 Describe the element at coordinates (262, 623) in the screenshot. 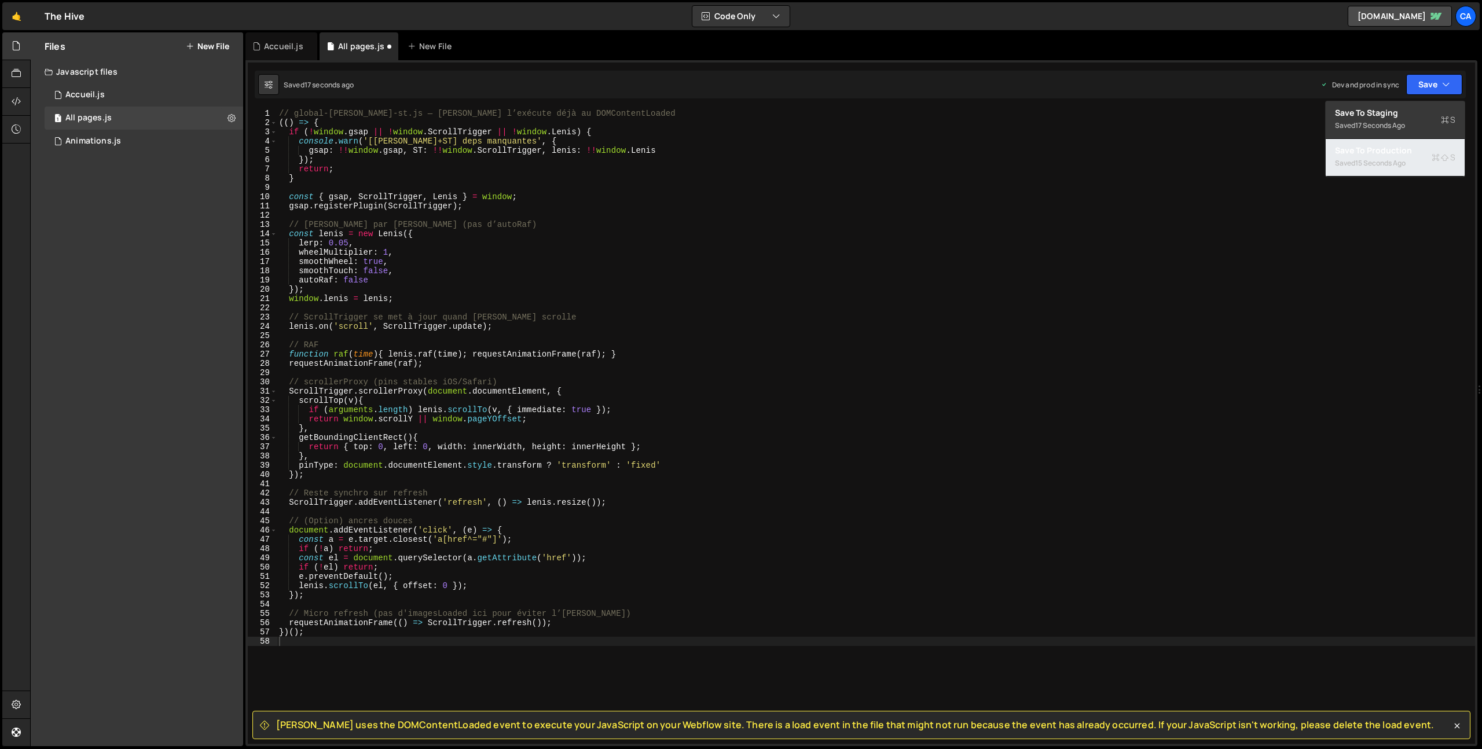

I see `div: 56` at that location.